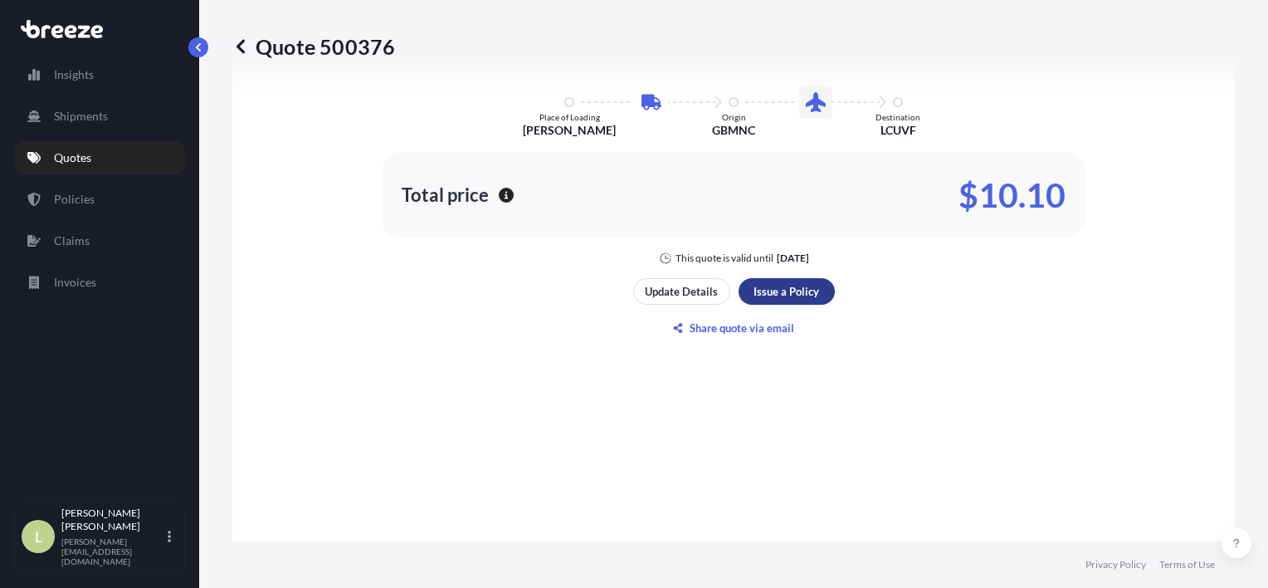 This screenshot has height=588, width=1268. Describe the element at coordinates (734, 328) in the screenshot. I see `button: Share quote via email` at that location.